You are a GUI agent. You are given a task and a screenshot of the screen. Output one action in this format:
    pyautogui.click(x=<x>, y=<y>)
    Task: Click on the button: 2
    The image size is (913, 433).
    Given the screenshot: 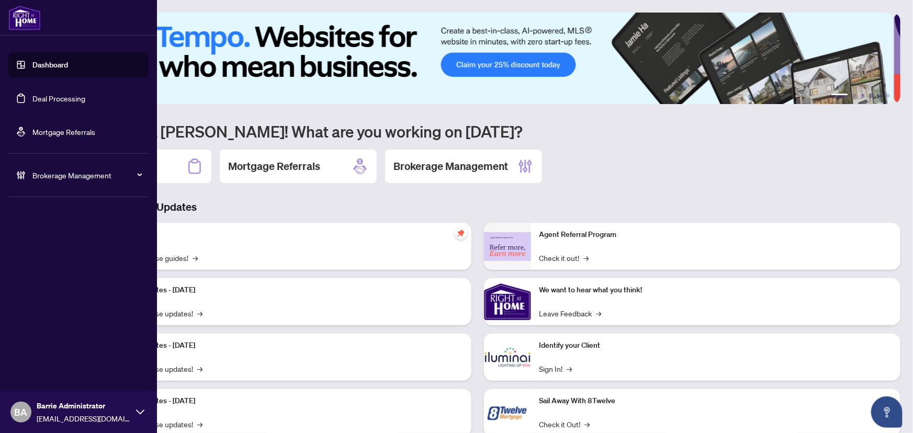 What is the action you would take?
    pyautogui.click(x=854, y=96)
    